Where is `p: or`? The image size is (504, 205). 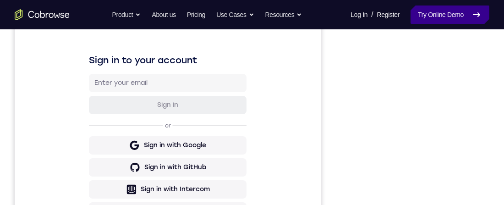
p: or is located at coordinates (153, 135).